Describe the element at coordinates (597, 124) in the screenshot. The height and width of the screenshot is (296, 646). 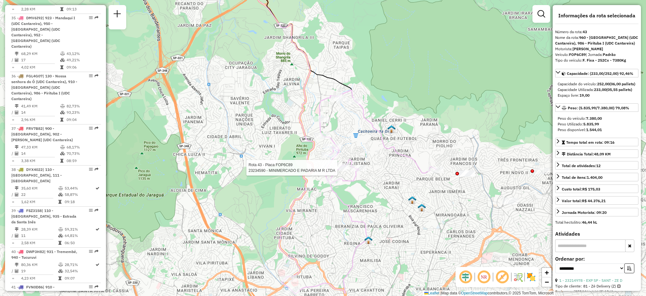
I see `div: Peso Utilizado:` at that location.